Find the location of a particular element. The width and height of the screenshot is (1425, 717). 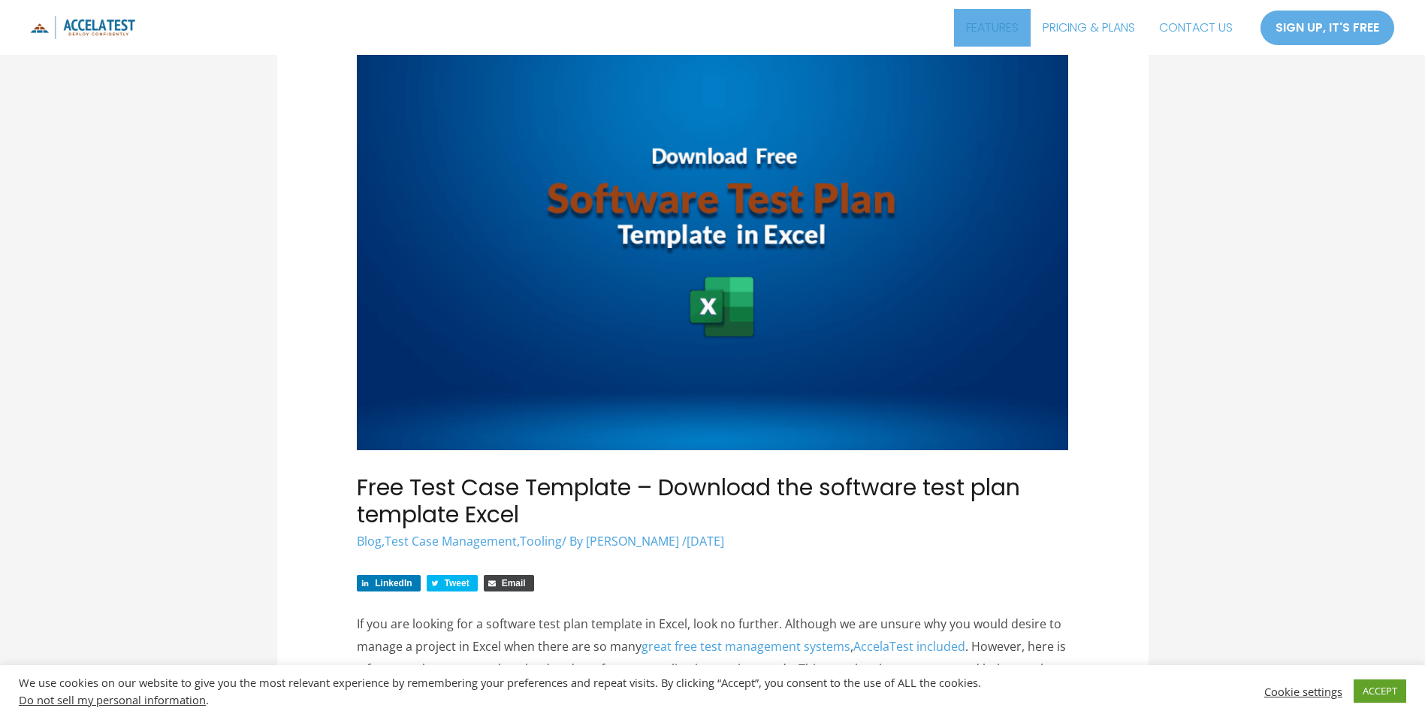

a: Share on Twitter is located at coordinates (452, 583).